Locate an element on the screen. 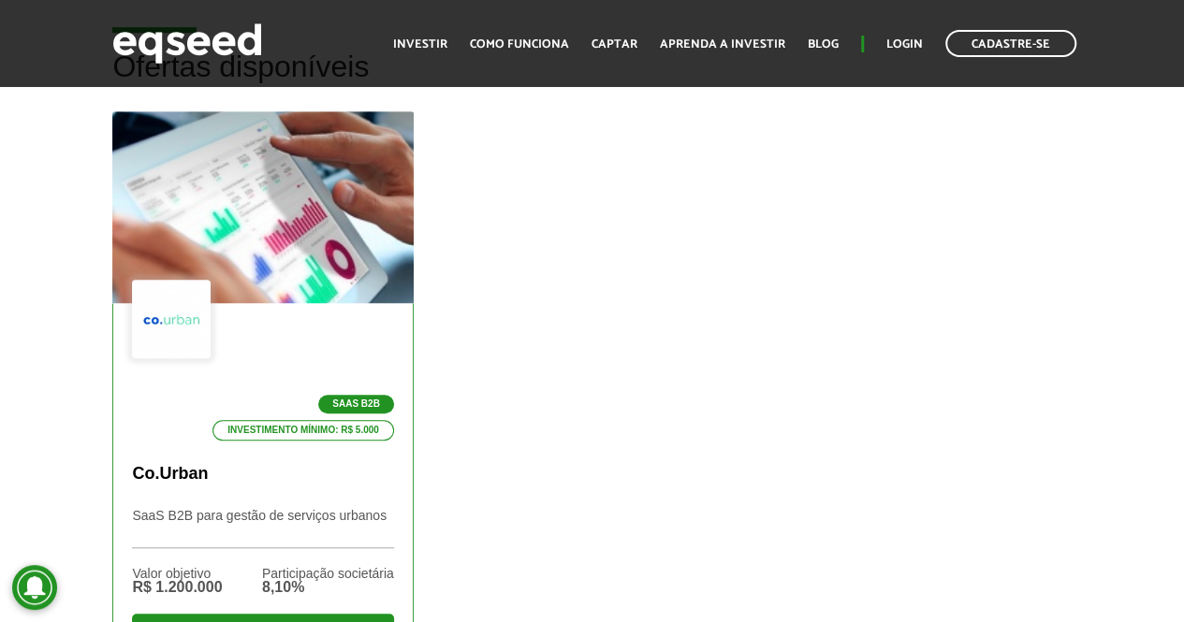 This screenshot has width=1184, height=622. div: 8,10% is located at coordinates (327, 588).